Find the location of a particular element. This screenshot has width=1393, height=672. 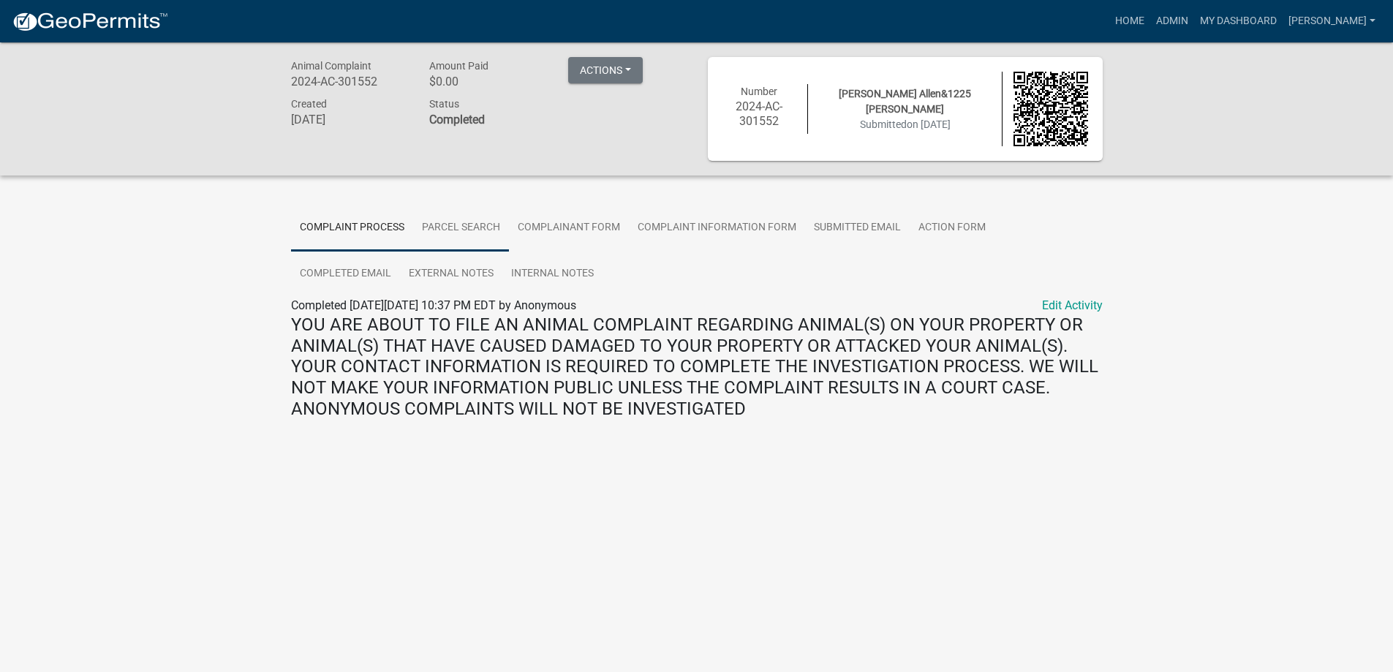

a: Internal Notes is located at coordinates (552, 274).